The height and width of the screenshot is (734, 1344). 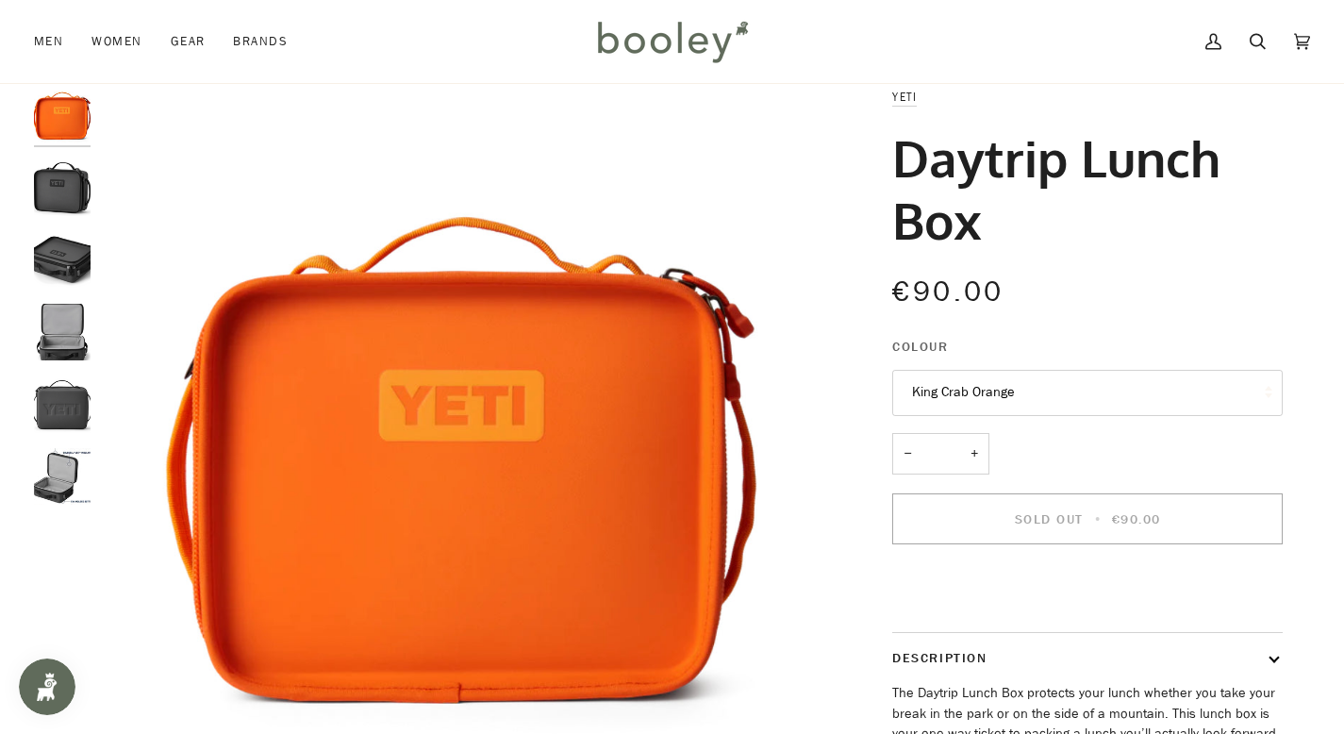 What do you see at coordinates (905, 96) in the screenshot?
I see `a: YETI` at bounding box center [905, 96].